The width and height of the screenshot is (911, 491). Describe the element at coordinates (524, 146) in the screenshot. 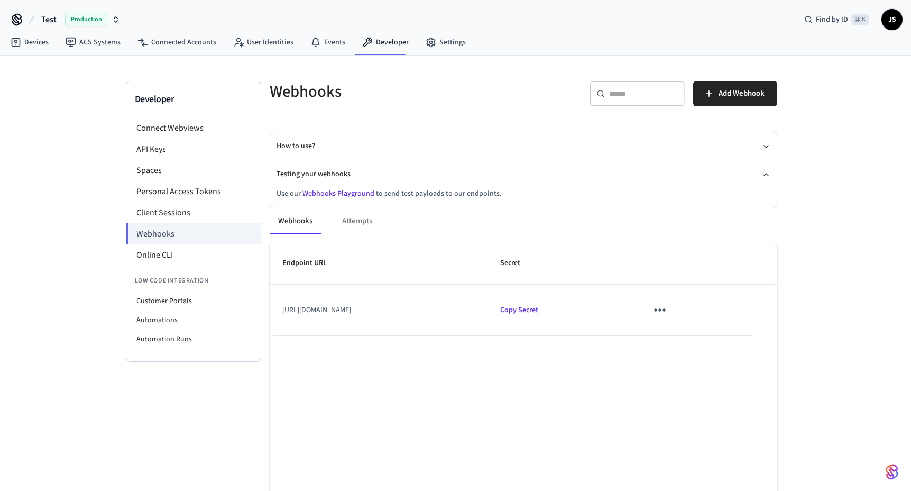

I see `button: How to use?` at that location.